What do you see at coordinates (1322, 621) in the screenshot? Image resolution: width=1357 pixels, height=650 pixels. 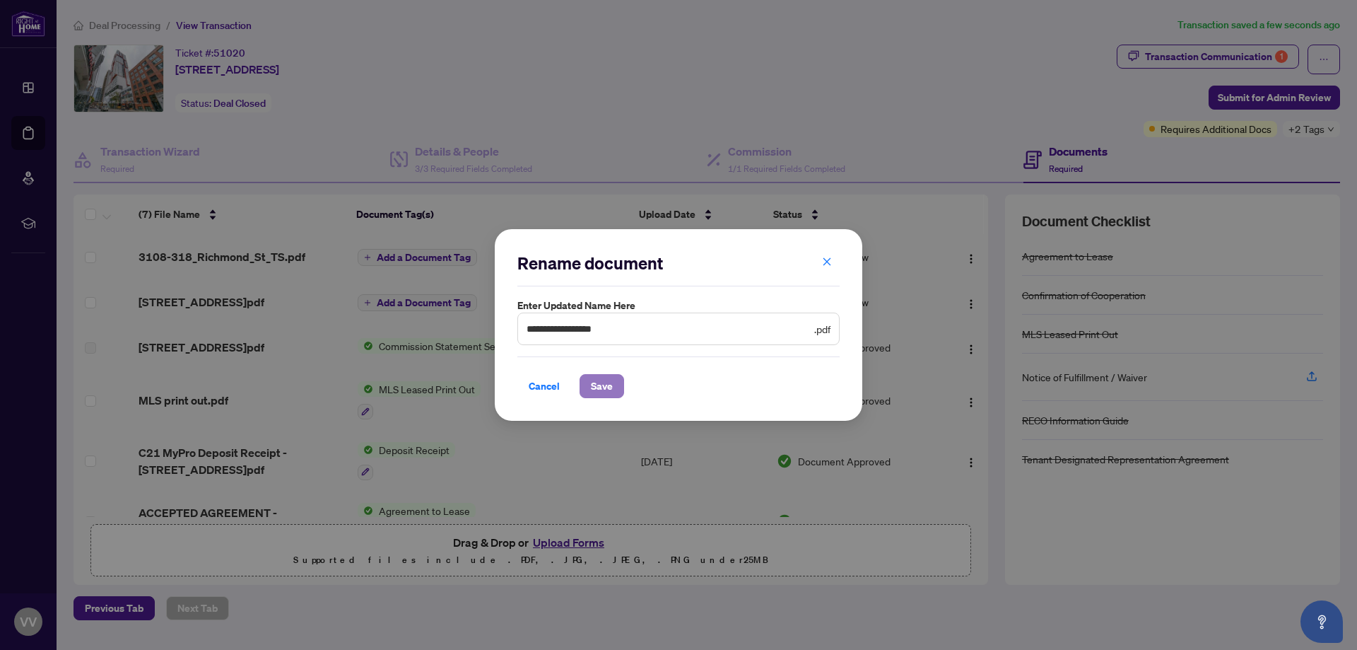 I see `button: Open asap` at bounding box center [1322, 621].